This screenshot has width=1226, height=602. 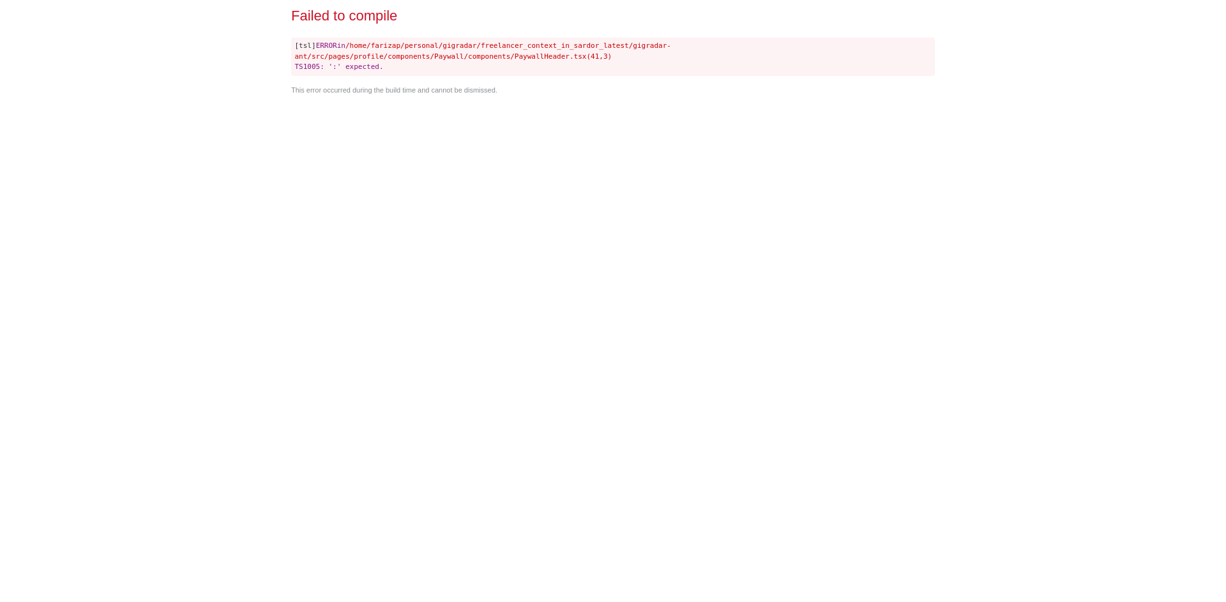 What do you see at coordinates (613, 90) in the screenshot?
I see `div: This error occurred during the build time and cannot be dismissed.` at bounding box center [613, 90].